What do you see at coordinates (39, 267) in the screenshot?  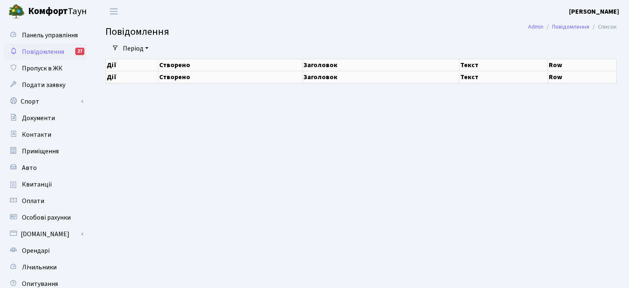 I see `span: Лічильники` at bounding box center [39, 267].